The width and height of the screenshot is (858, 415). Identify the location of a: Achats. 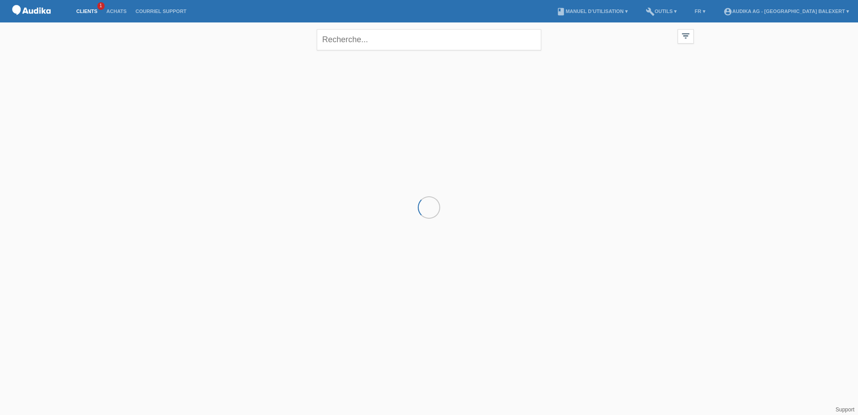
(116, 11).